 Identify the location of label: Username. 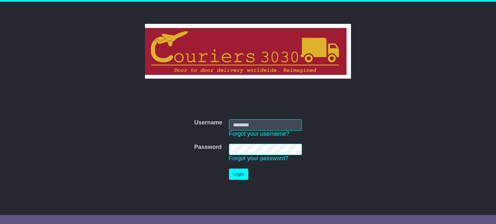
(208, 123).